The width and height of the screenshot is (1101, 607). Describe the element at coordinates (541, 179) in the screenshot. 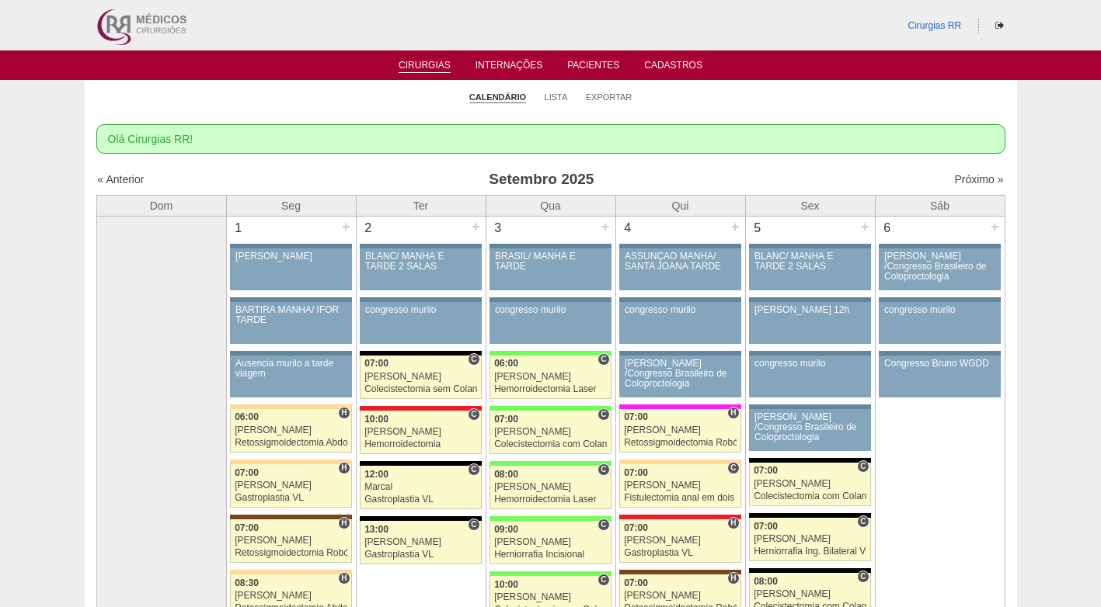

I see `h3: Setembro 2025` at that location.